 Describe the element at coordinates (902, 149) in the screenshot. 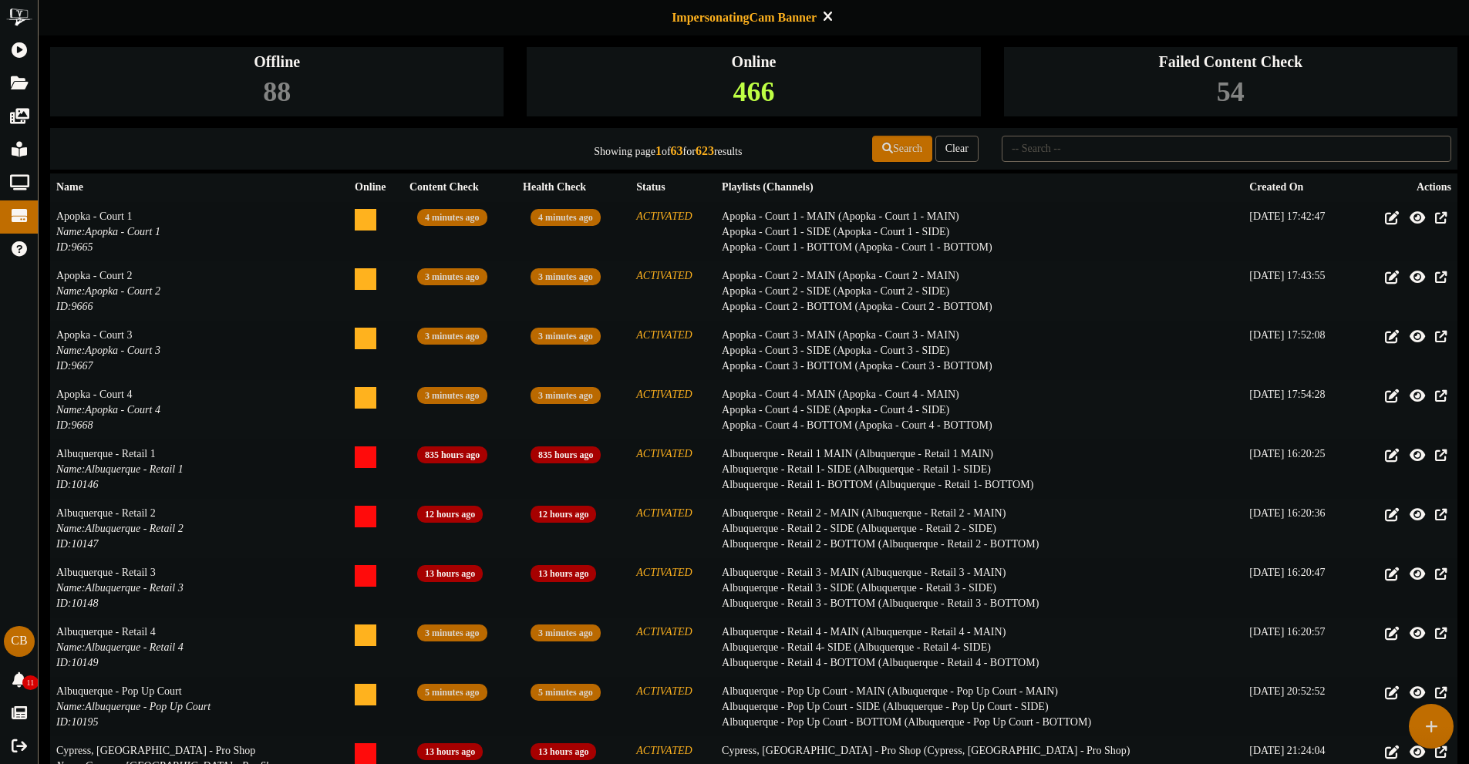

I see `button: Search` at that location.